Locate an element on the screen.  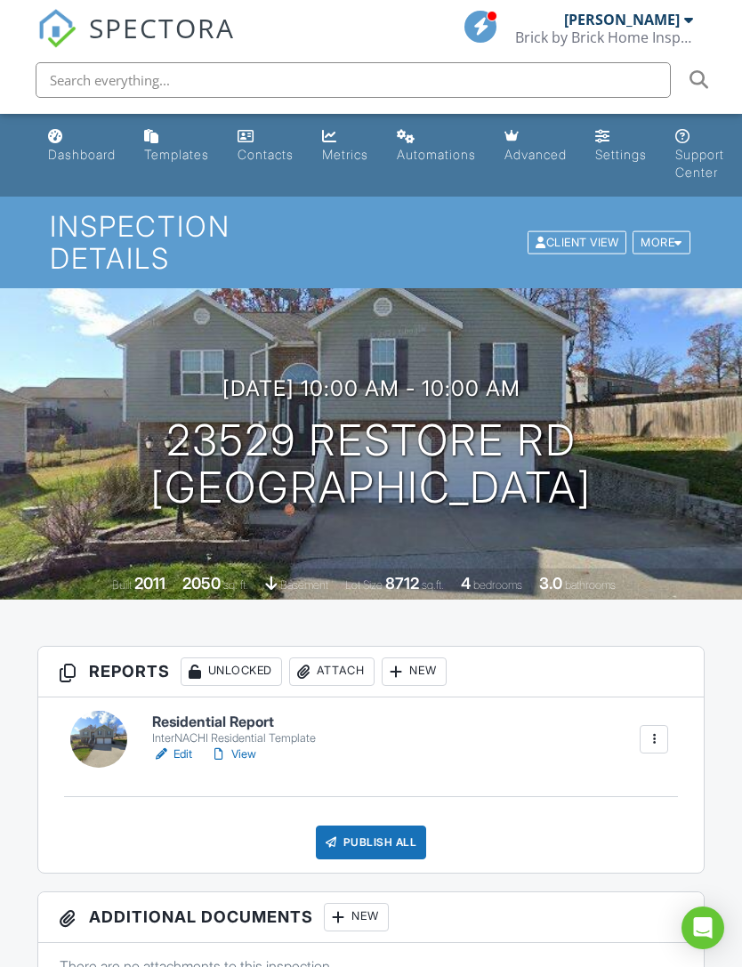
a: Dashboard is located at coordinates (82, 146).